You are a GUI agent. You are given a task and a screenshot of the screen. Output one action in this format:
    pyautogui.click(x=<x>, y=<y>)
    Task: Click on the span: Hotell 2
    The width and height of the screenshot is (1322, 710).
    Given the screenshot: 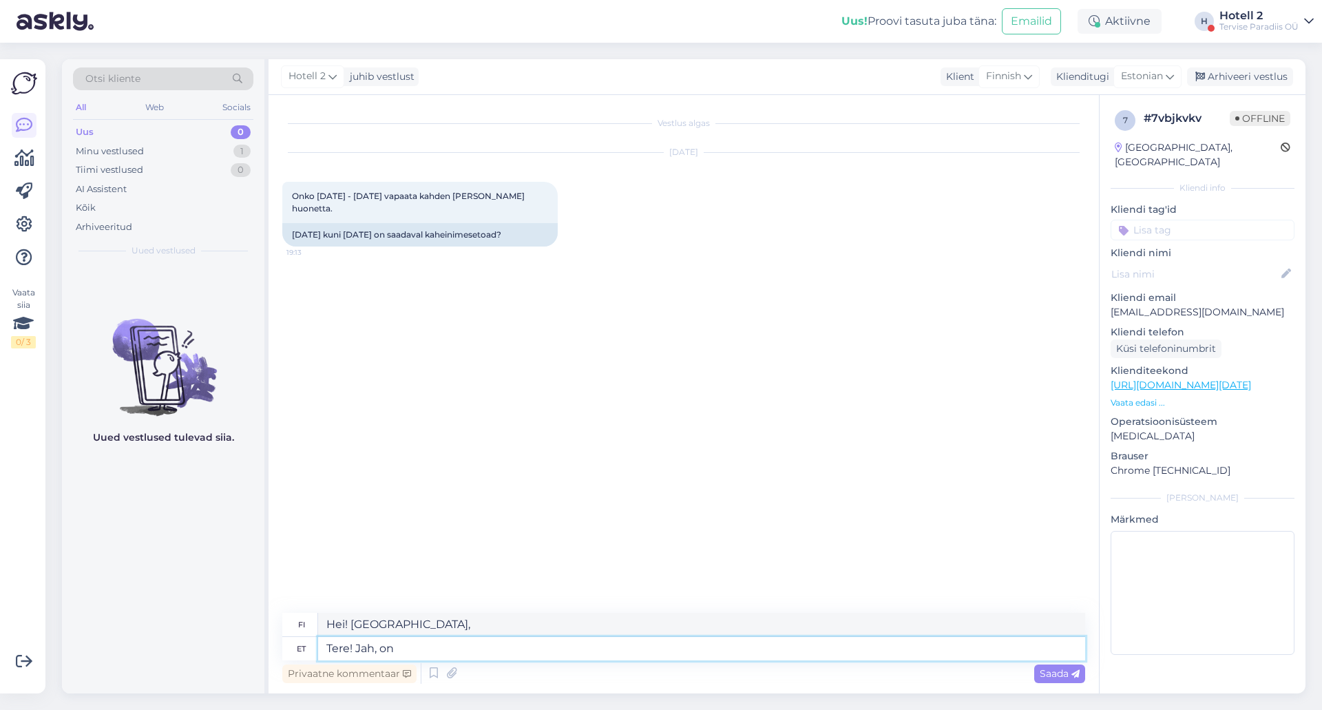 What is the action you would take?
    pyautogui.click(x=307, y=76)
    